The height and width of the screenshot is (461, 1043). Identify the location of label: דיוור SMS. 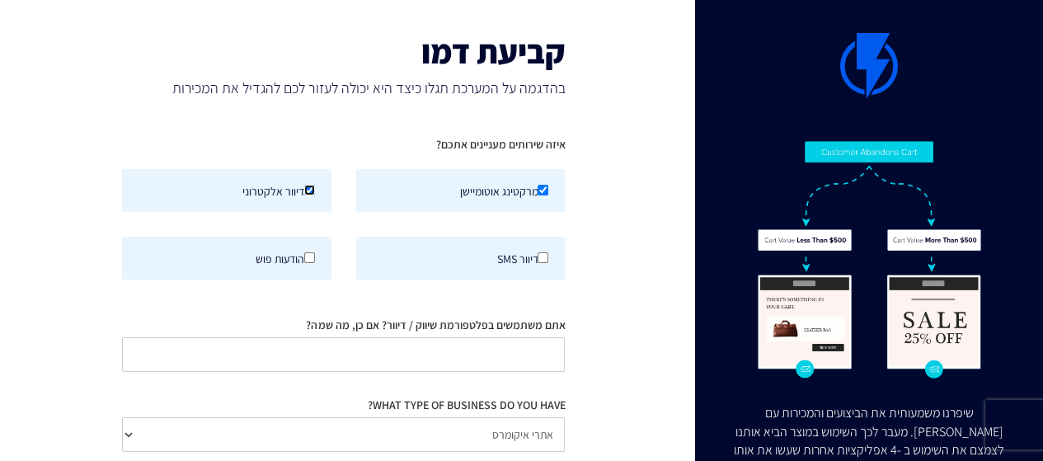
(461, 258).